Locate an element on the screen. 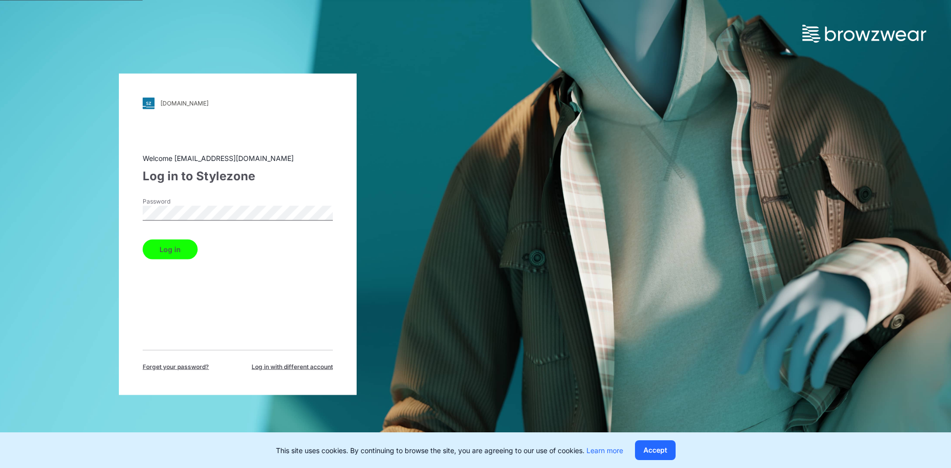  span: Log in with different account is located at coordinates (292, 367).